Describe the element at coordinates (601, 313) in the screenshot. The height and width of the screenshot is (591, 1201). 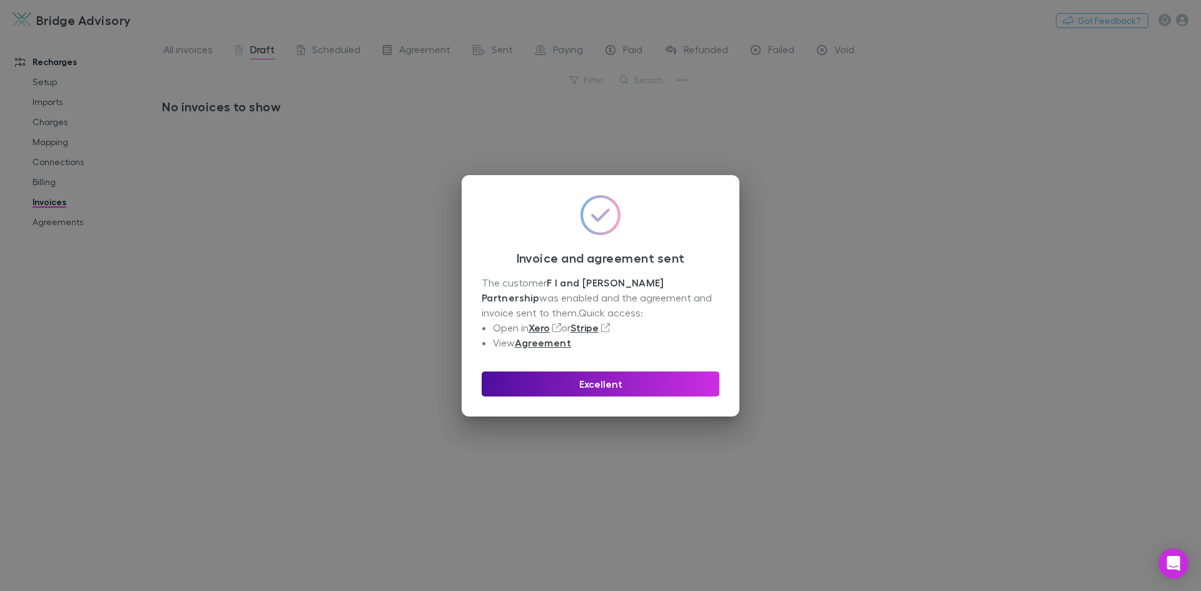
I see `div: The customer was enabled and the agreement and invoice sent to them. Quick access:` at that location.